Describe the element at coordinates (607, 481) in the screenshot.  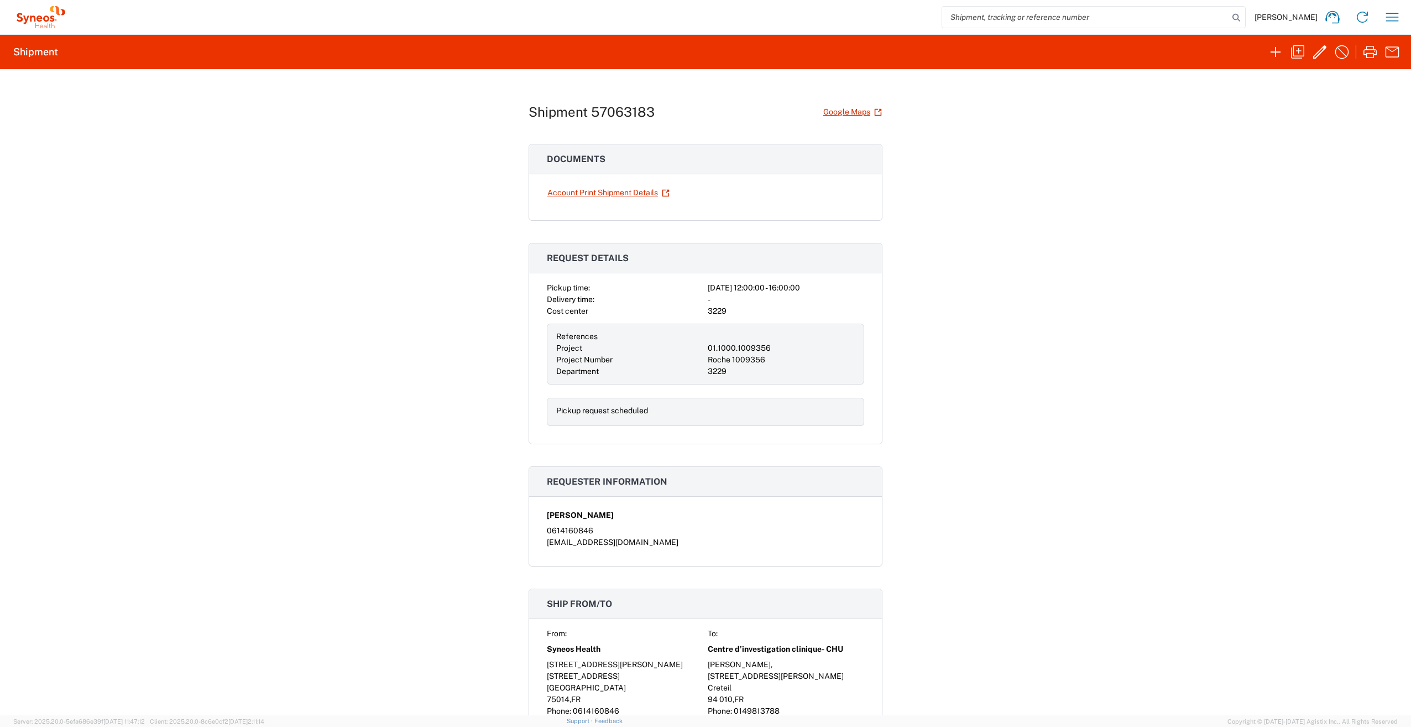
I see `span: Requester information` at that location.